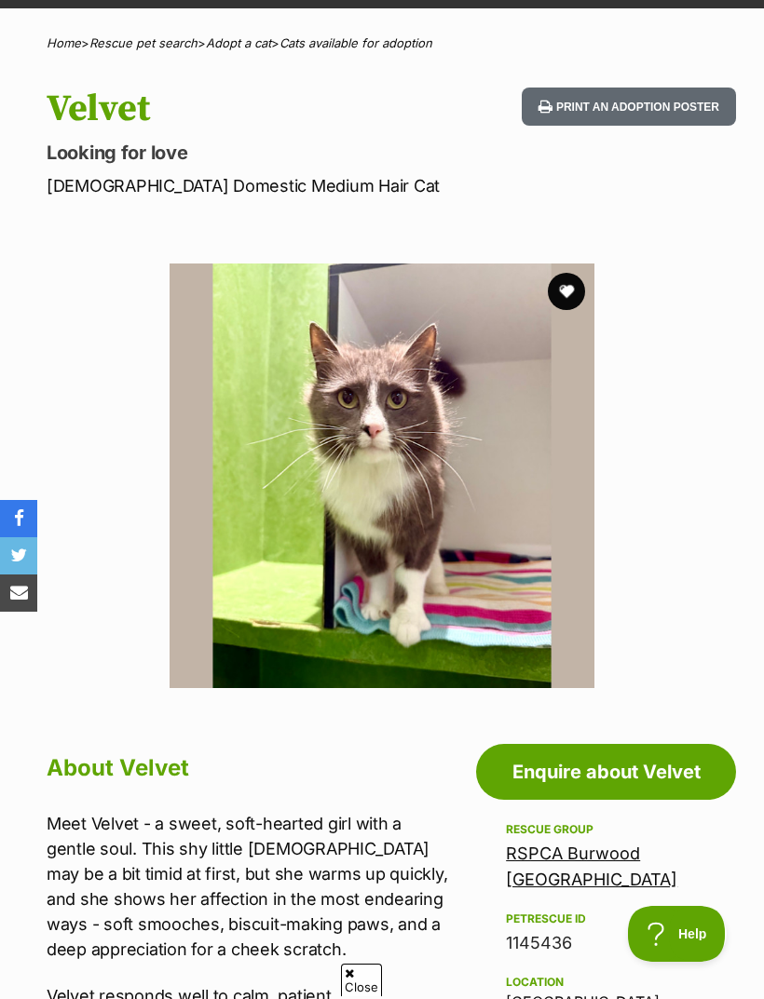  Describe the element at coordinates (250, 768) in the screenshot. I see `h2: About Velvet` at that location.